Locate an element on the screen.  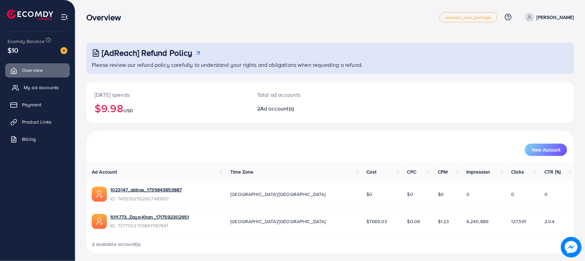
span: 127,591 is located at coordinates (519, 221).